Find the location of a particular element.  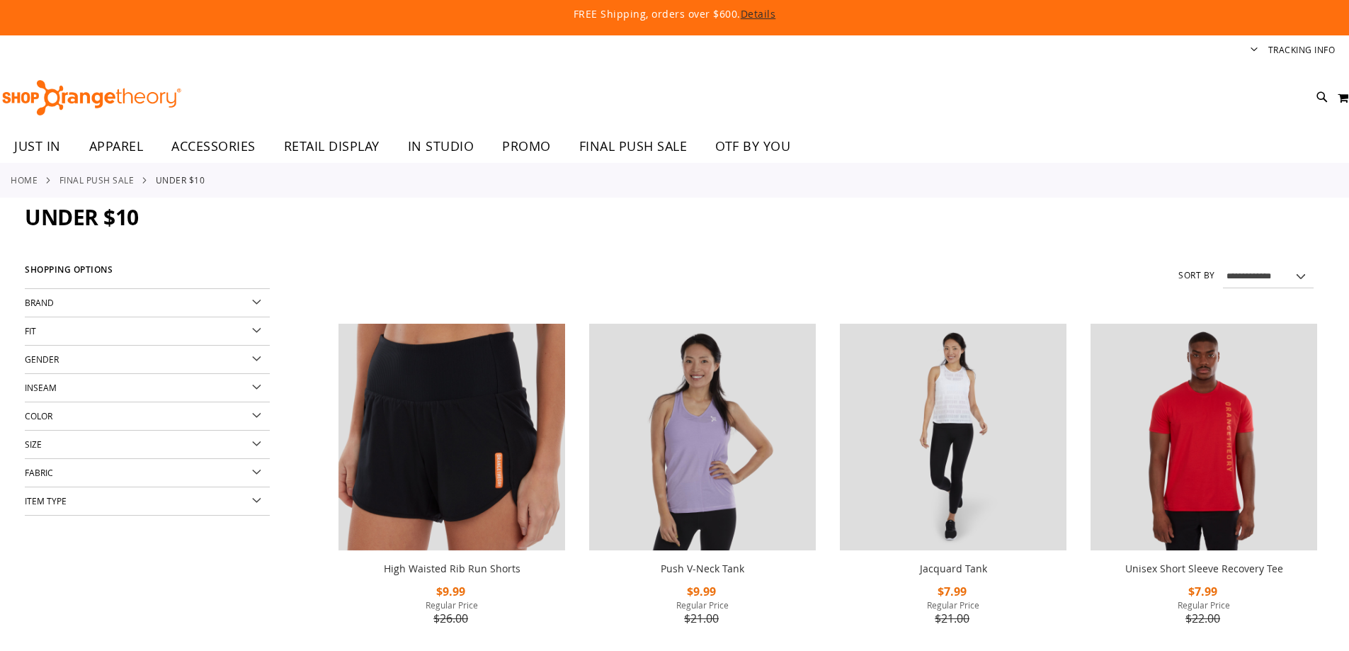

div: Inseam is located at coordinates (147, 388).